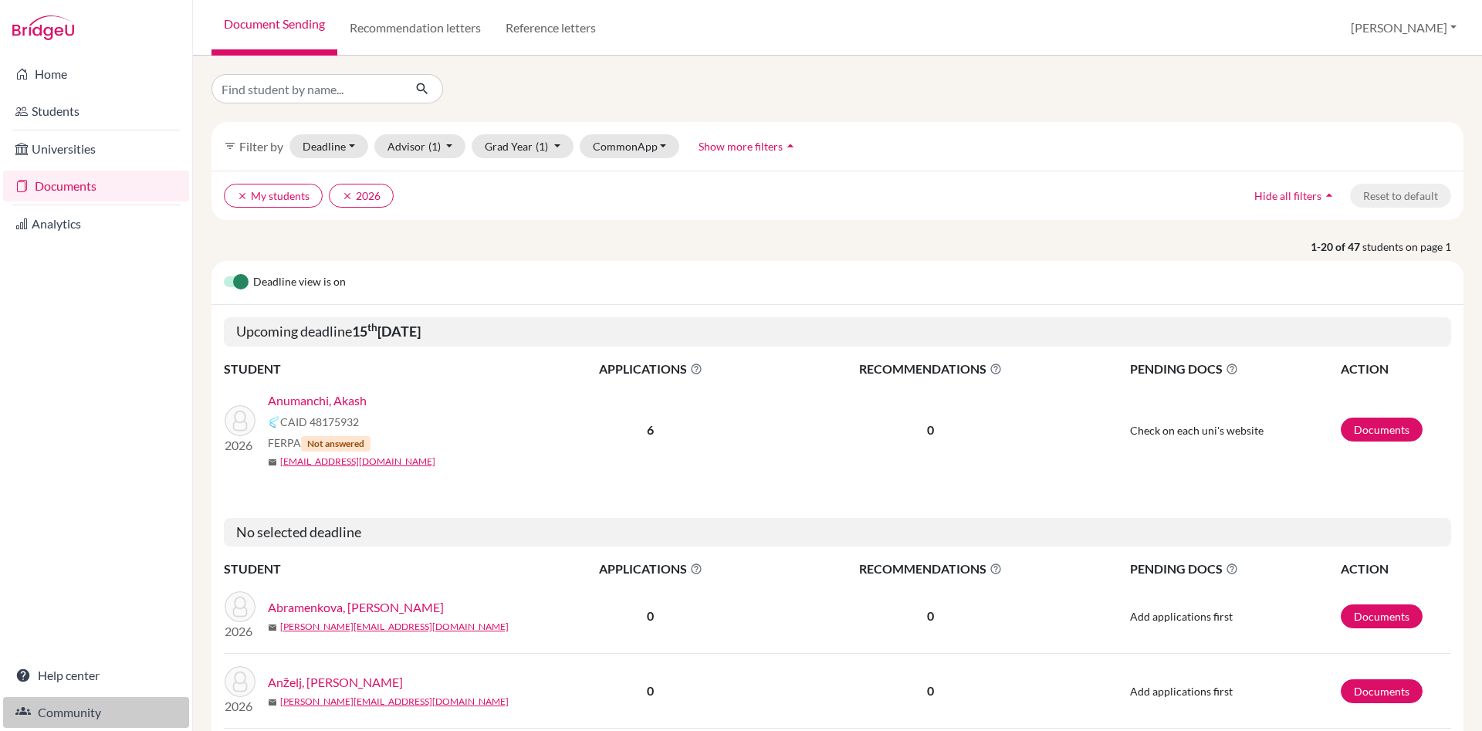  What do you see at coordinates (240, 682) in the screenshot?
I see `img: Anželj, Gregor` at bounding box center [240, 682].